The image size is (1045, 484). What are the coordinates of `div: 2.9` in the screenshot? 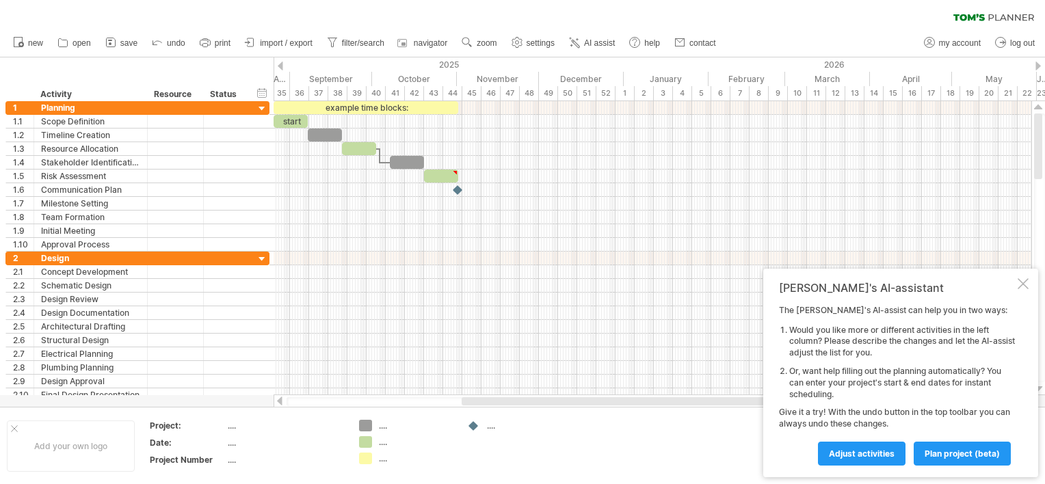 It's located at (23, 381).